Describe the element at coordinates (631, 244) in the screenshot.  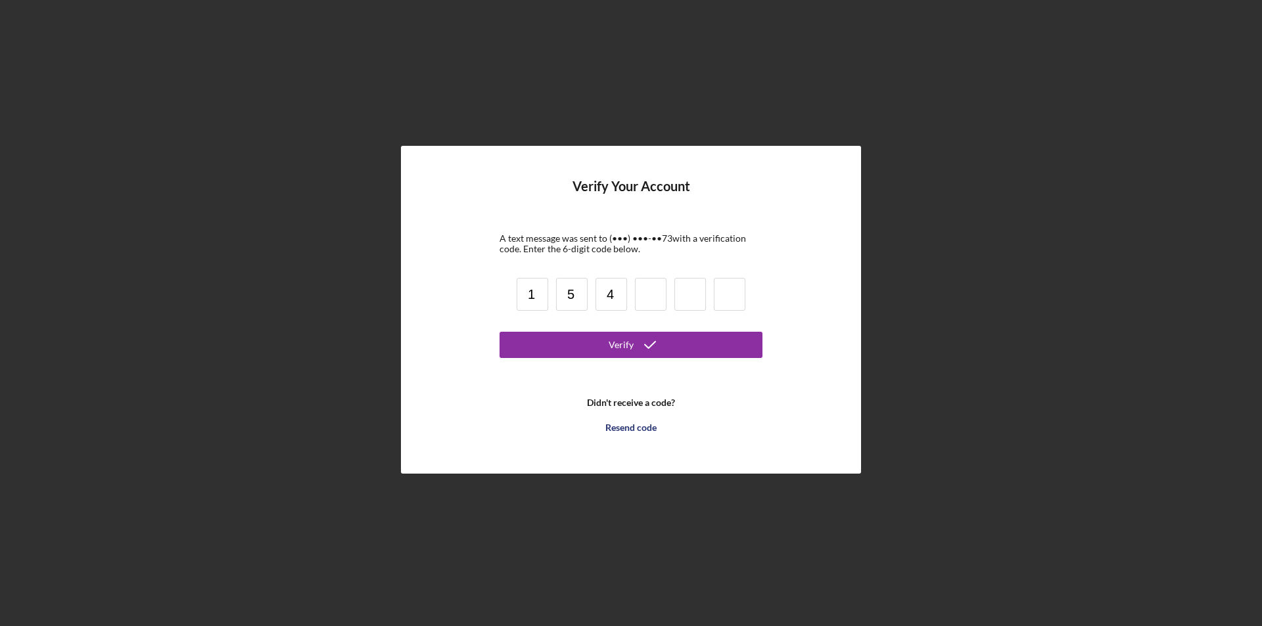
I see `div: A text message was sent to (•••) •••-•• 73 with a verification code. Enter the 6-digit code below.` at that location.